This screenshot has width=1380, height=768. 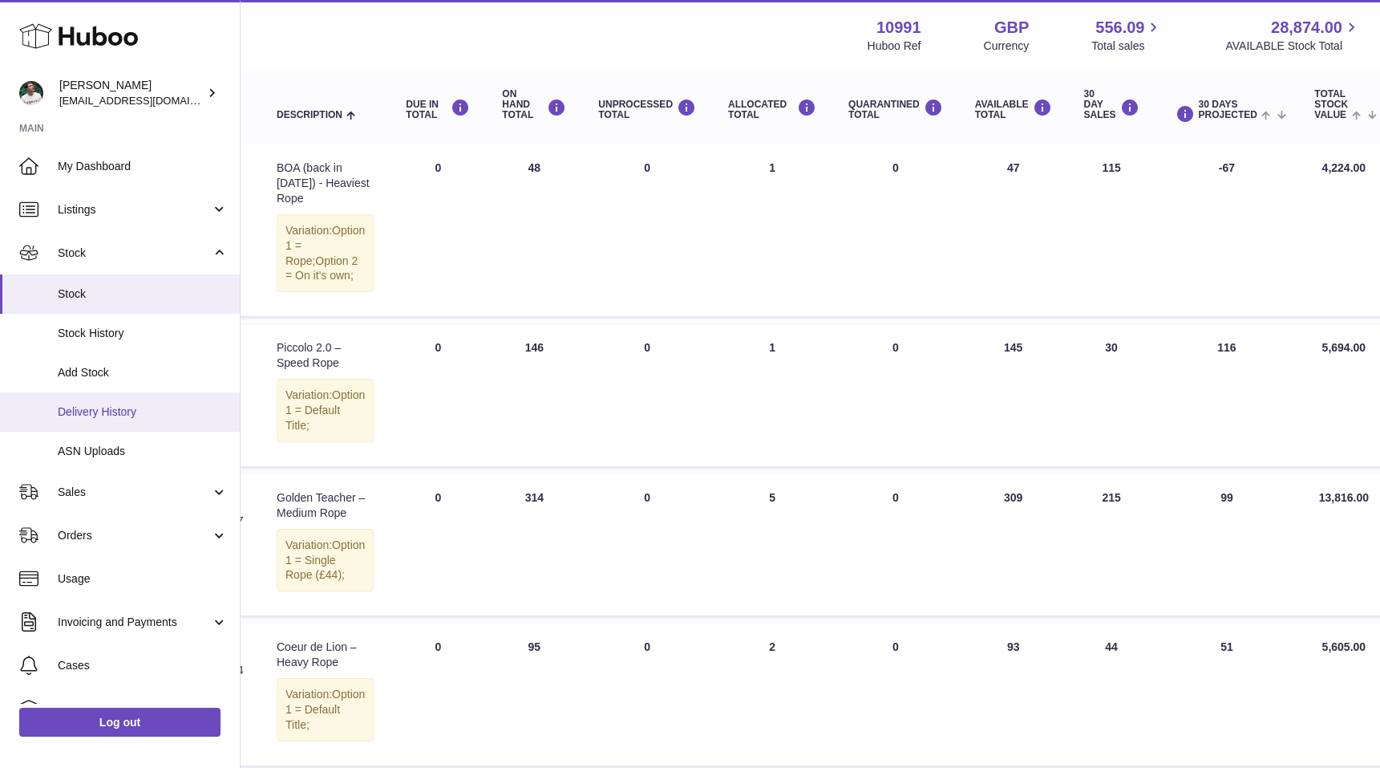 What do you see at coordinates (134, 209) in the screenshot?
I see `span: Listings` at bounding box center [134, 209].